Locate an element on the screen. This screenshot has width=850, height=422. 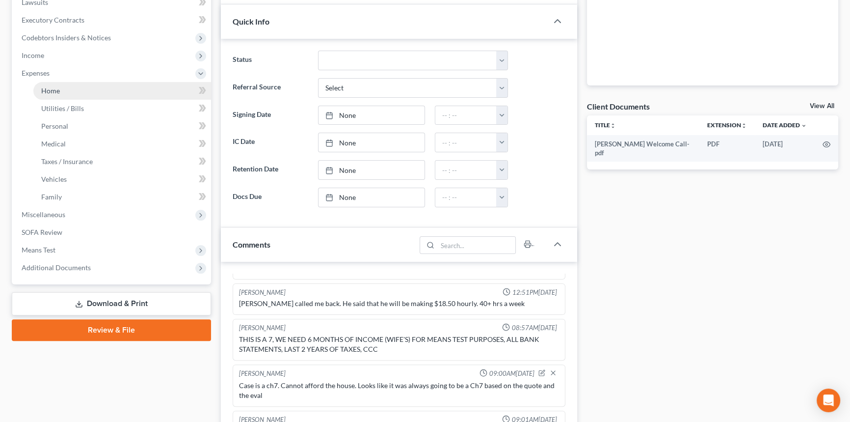
a: Home is located at coordinates (122, 91).